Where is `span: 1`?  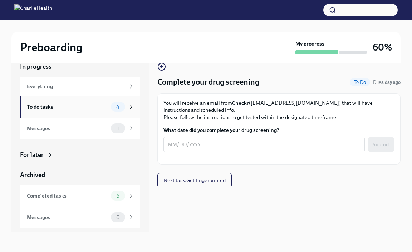
span: 1 is located at coordinates (118, 128).